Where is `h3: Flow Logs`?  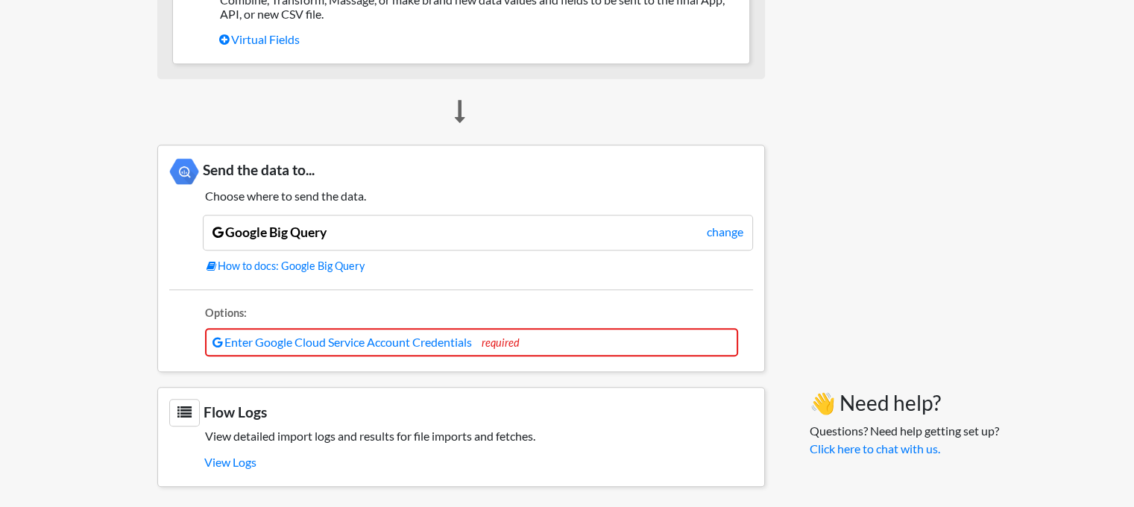
h3: Flow Logs is located at coordinates (461, 412).